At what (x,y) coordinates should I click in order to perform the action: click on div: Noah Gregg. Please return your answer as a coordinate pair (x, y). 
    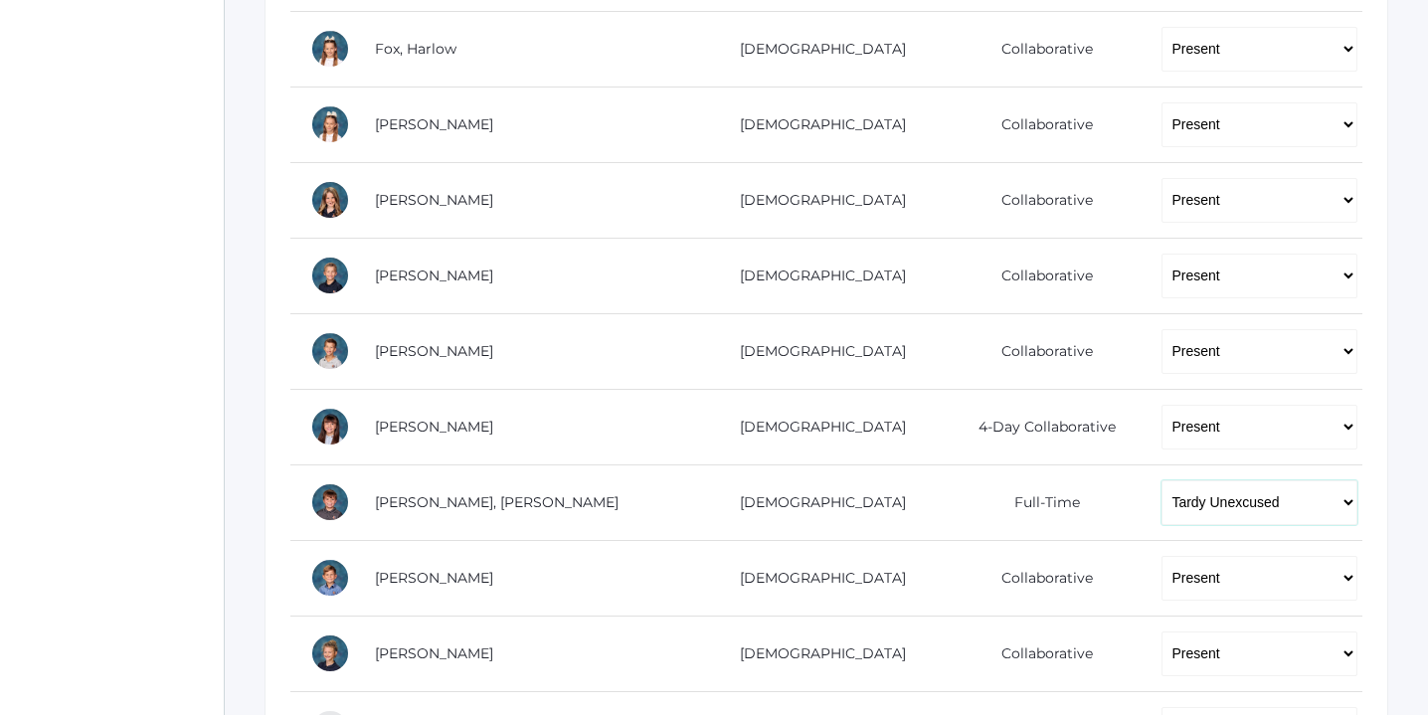
    Looking at the image, I should click on (330, 351).